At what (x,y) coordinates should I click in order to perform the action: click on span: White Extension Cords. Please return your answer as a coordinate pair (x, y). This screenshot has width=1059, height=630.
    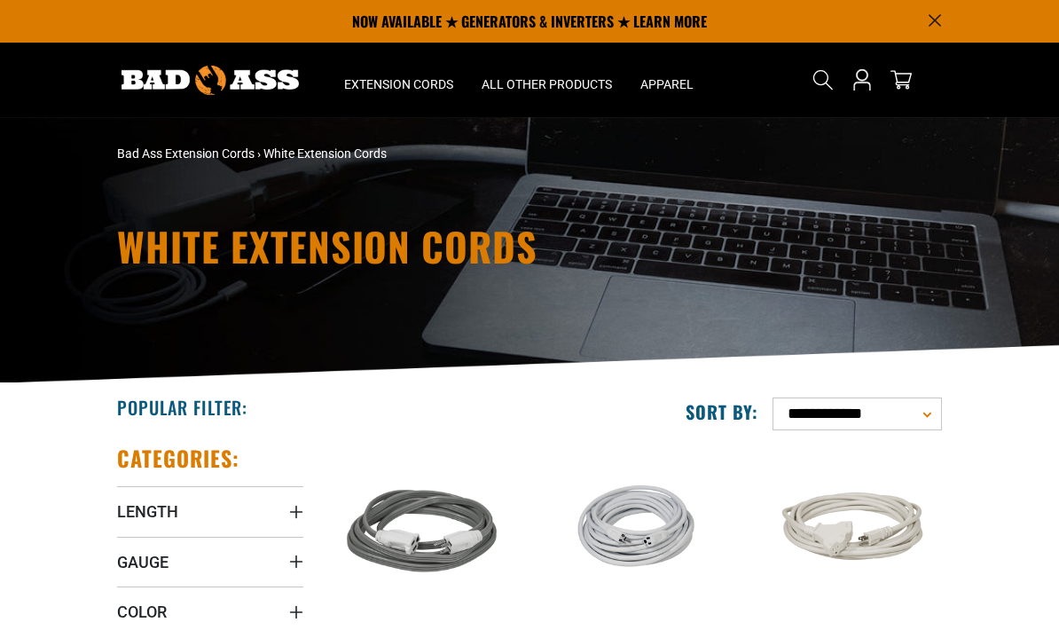
    Looking at the image, I should click on (325, 153).